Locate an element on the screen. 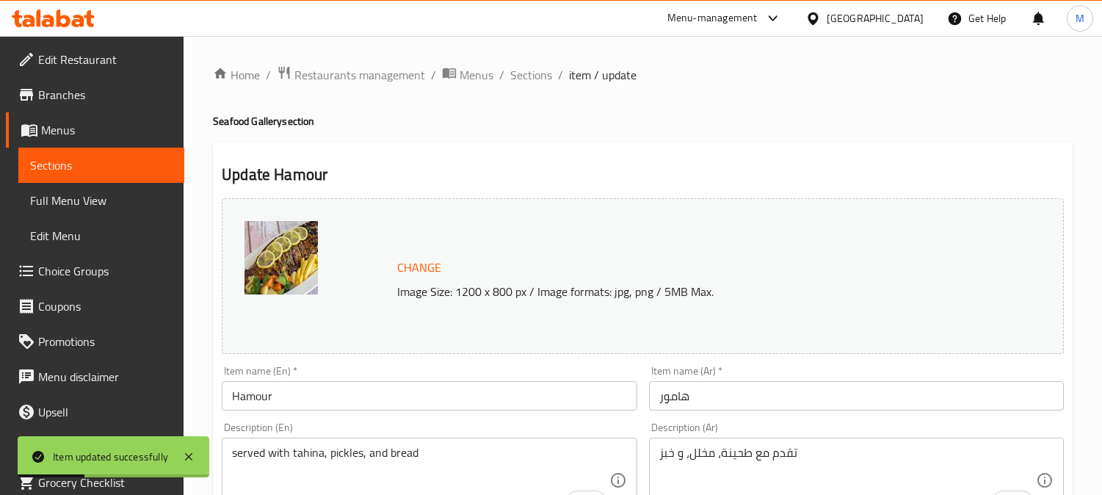  span: Edit Restaurant is located at coordinates (105, 59).